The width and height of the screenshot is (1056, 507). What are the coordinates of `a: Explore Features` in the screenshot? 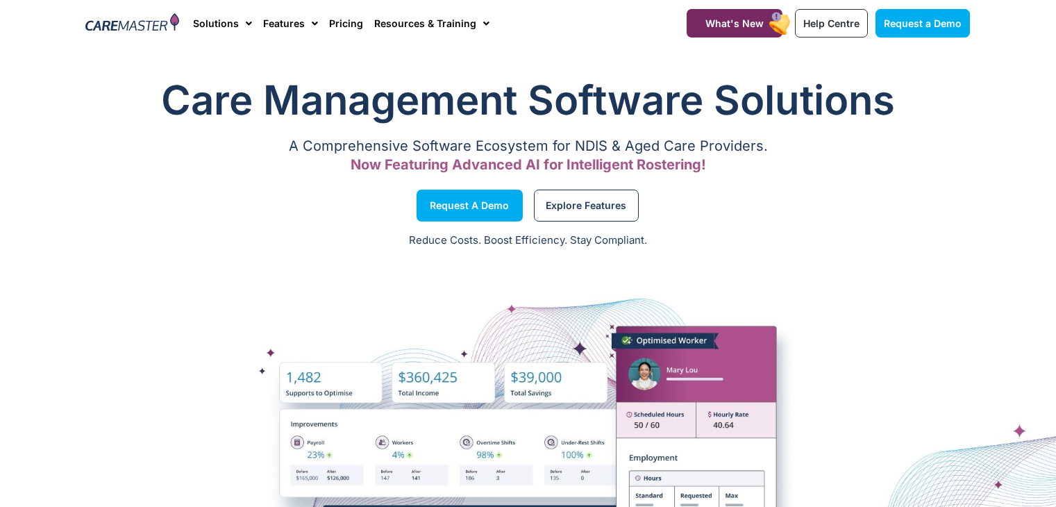 It's located at (586, 206).